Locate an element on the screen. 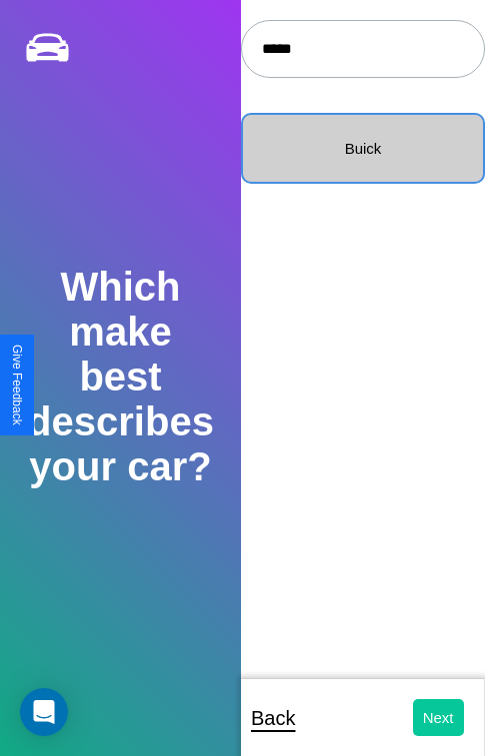 The image size is (485, 756). button: Next is located at coordinates (438, 717).